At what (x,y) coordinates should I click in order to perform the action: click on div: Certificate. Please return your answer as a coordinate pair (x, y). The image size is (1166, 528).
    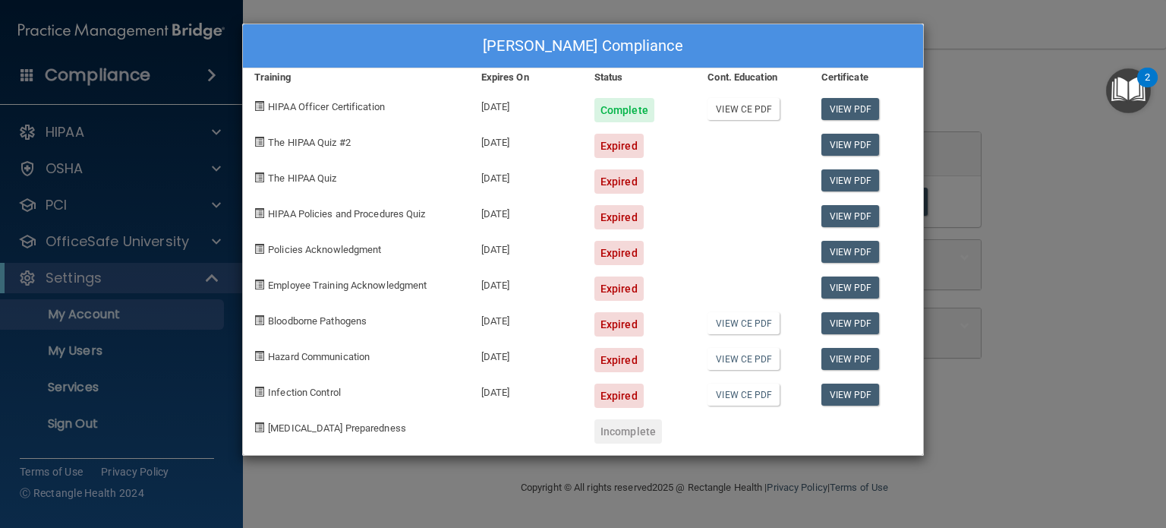
    Looking at the image, I should click on (866, 77).